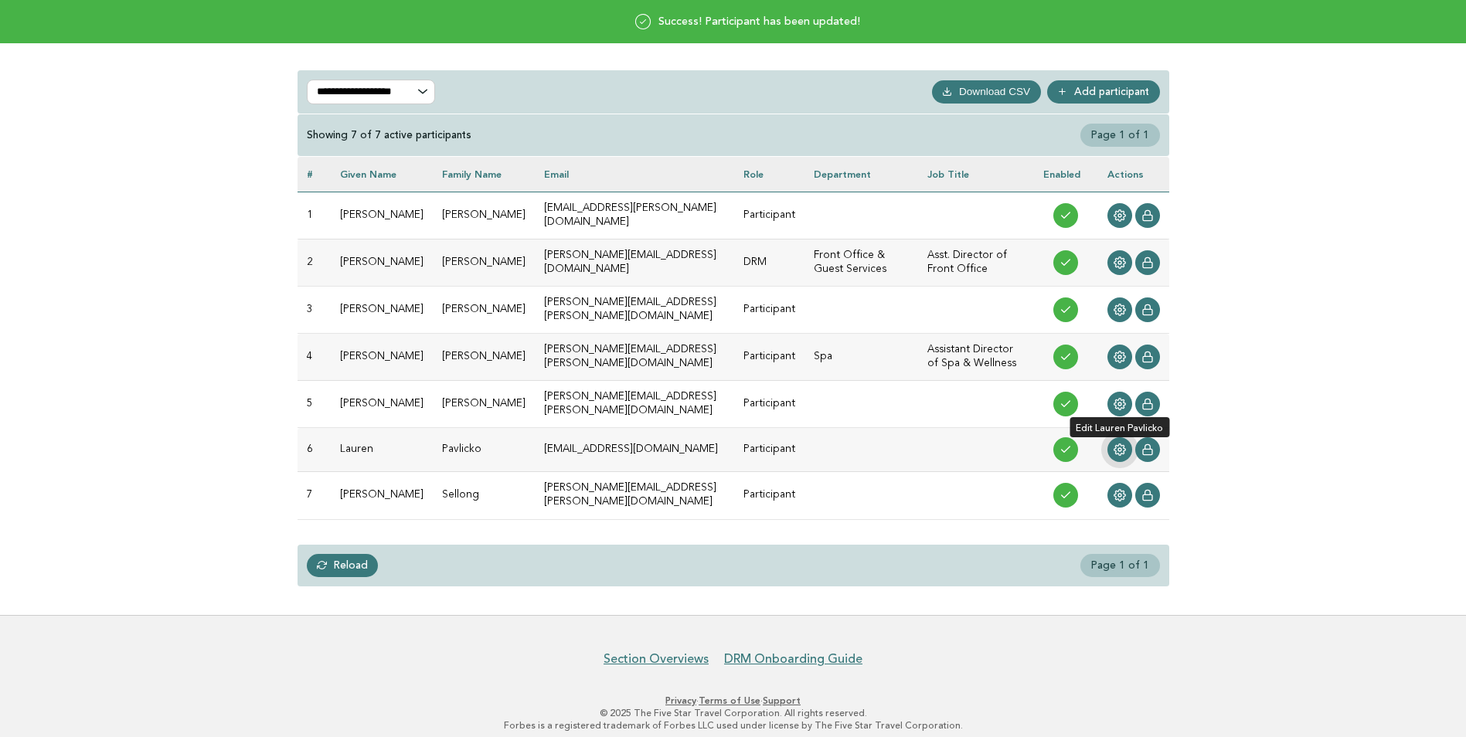 This screenshot has height=737, width=1466. Describe the element at coordinates (656, 659) in the screenshot. I see `a: Section Overviews` at that location.